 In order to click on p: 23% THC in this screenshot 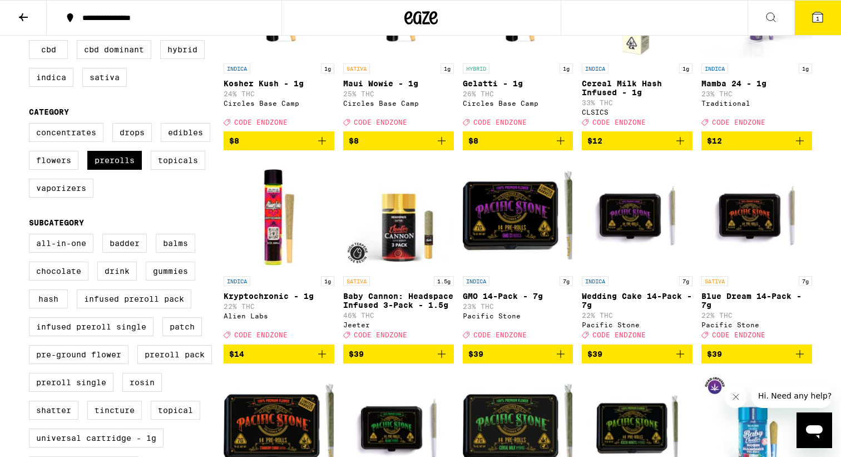, I will do `click(756, 93)`.